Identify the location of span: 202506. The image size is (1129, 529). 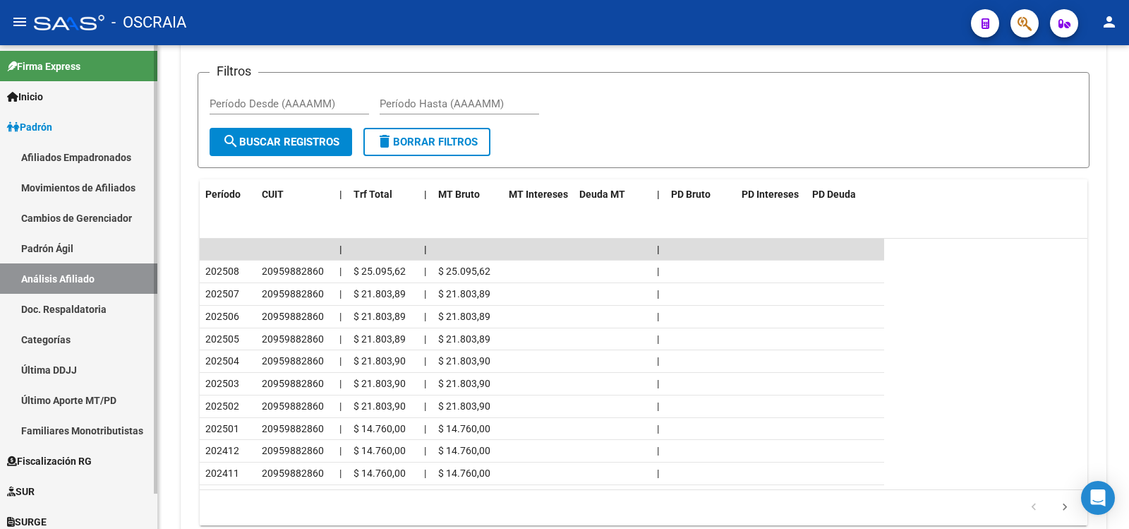
(222, 316).